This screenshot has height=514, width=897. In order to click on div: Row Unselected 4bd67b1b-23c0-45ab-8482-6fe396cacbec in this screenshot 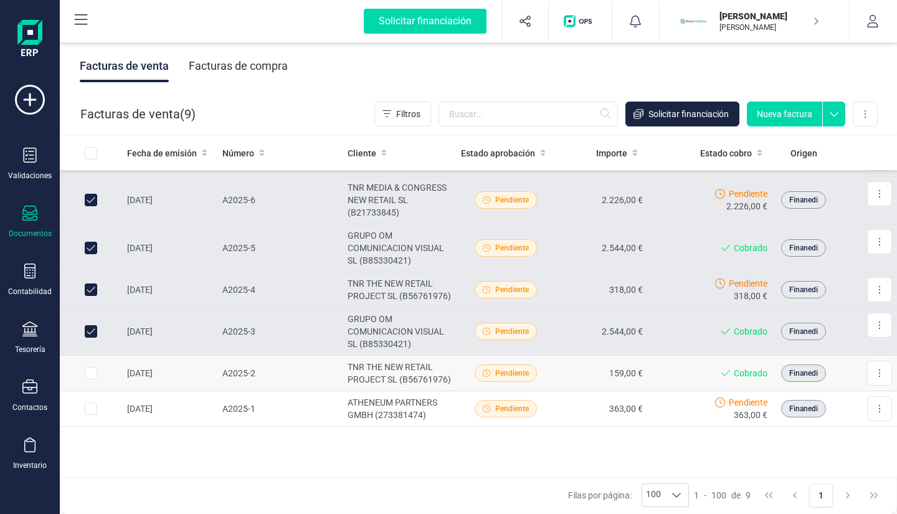, I will do `click(91, 200)`.